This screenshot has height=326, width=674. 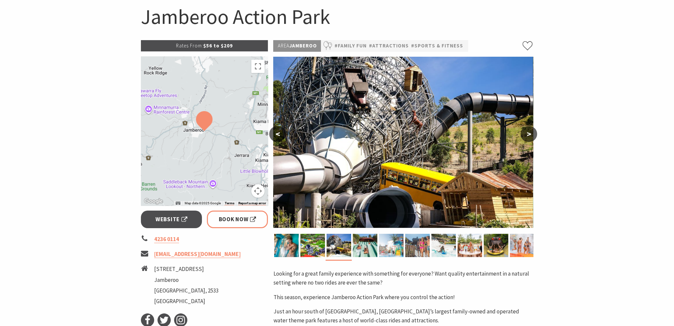 I want to click on a: #Attractions, so click(x=388, y=46).